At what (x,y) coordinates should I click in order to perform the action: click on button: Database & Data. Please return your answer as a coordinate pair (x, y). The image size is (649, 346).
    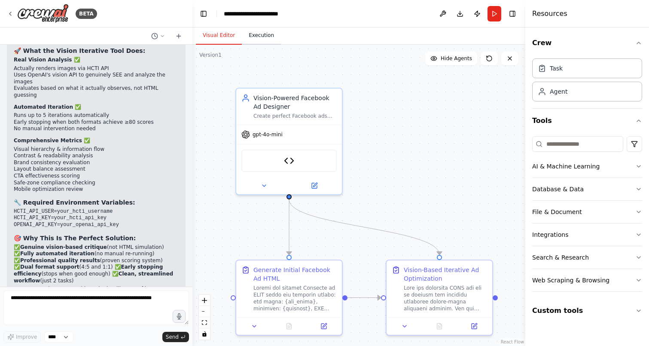
    Looking at the image, I should click on (587, 189).